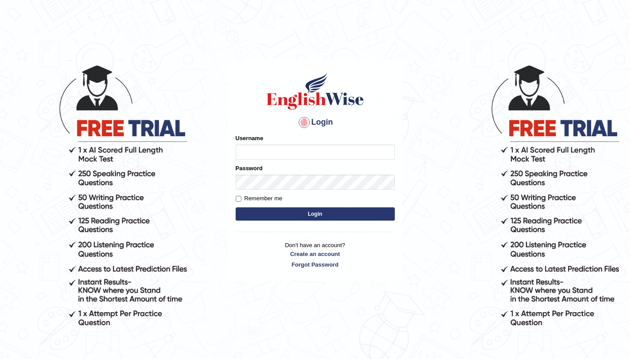 This screenshot has width=630, height=359. What do you see at coordinates (315, 255) in the screenshot?
I see `p: Don't have an account?` at bounding box center [315, 255].